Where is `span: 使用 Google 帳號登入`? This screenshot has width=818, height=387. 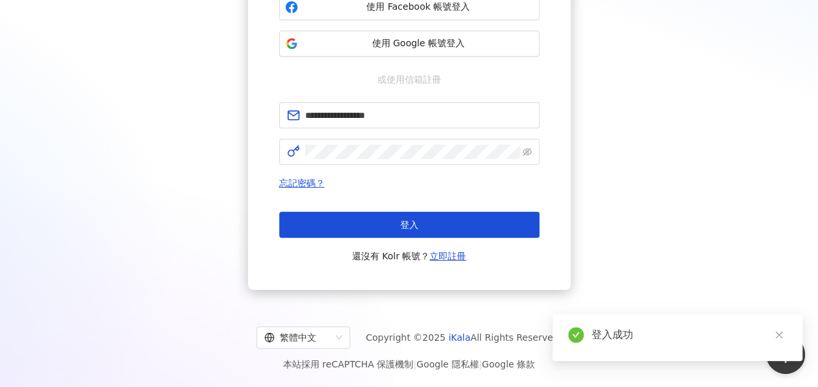 span: 使用 Google 帳號登入 is located at coordinates (419, 44).